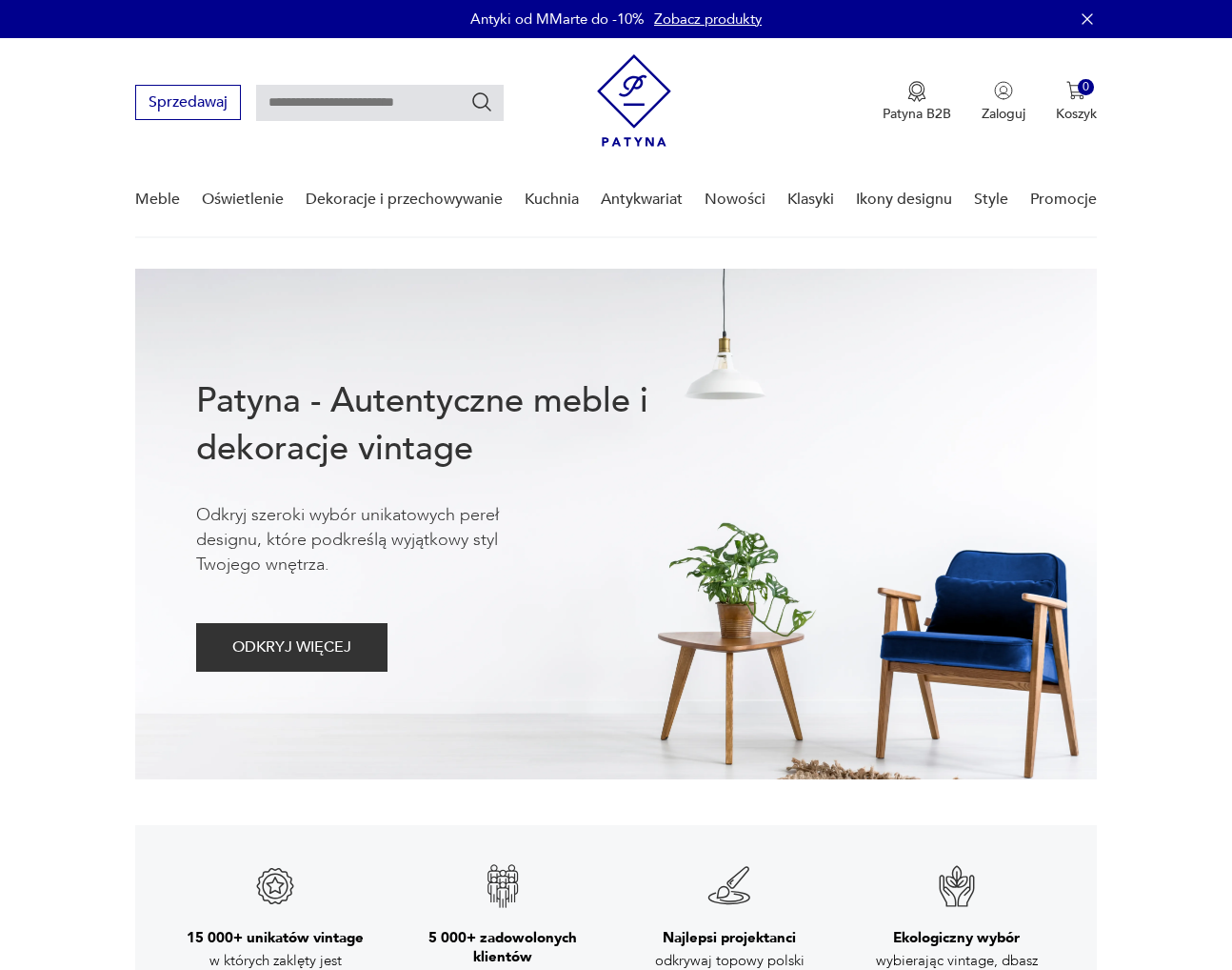 This screenshot has width=1232, height=970. I want to click on p: Antyki od MMarte do -10%, so click(557, 19).